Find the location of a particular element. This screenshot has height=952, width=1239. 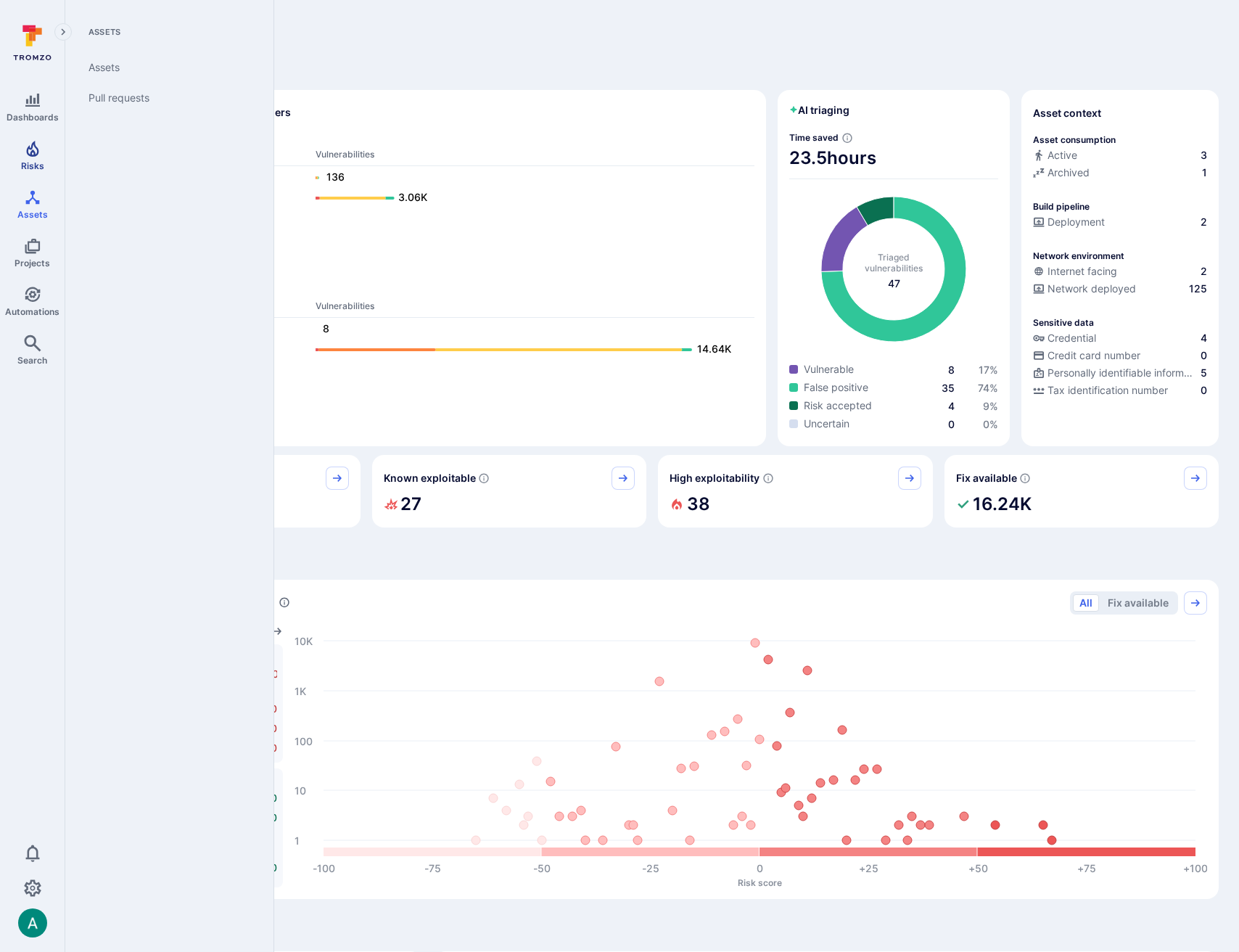

span: Credential is located at coordinates (1072, 338).